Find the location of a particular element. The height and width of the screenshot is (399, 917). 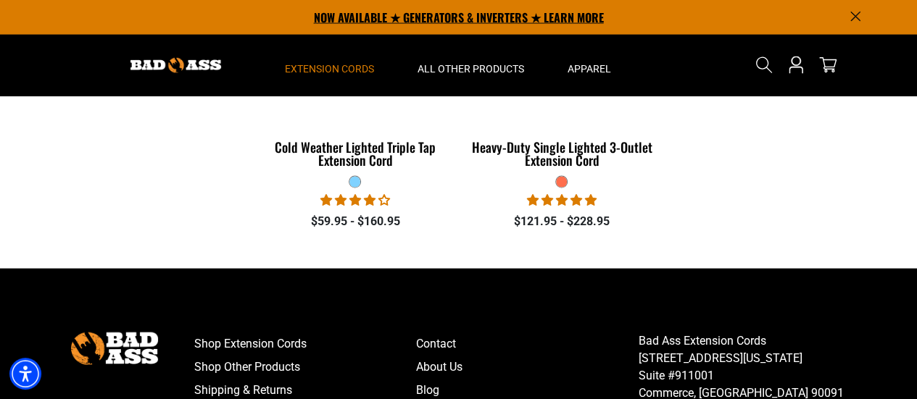

a: About Us is located at coordinates (527, 367).